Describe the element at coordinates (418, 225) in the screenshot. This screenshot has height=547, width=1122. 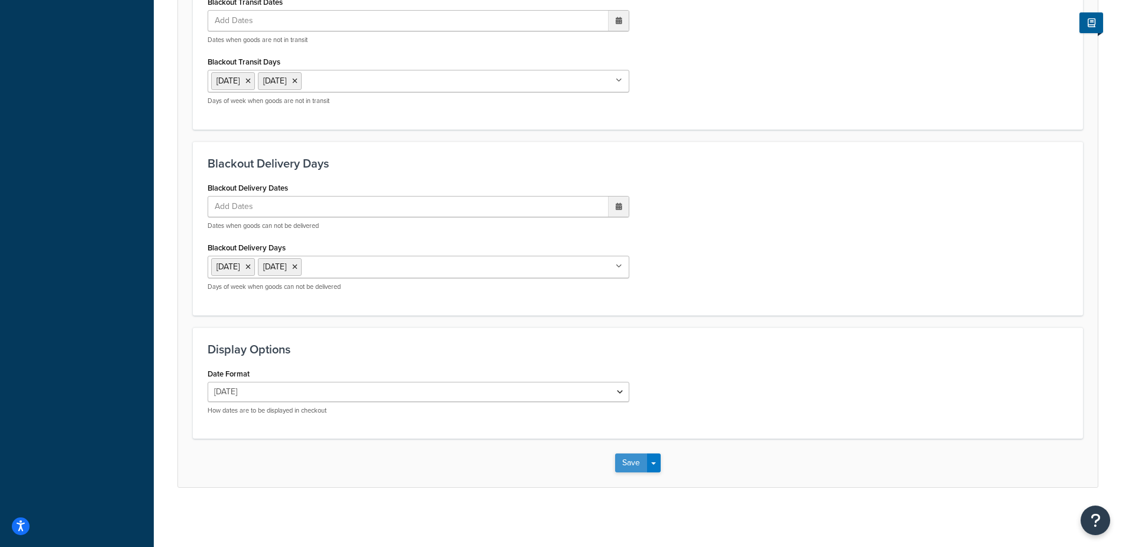
I see `p: Dates when goods can not be delivered` at that location.